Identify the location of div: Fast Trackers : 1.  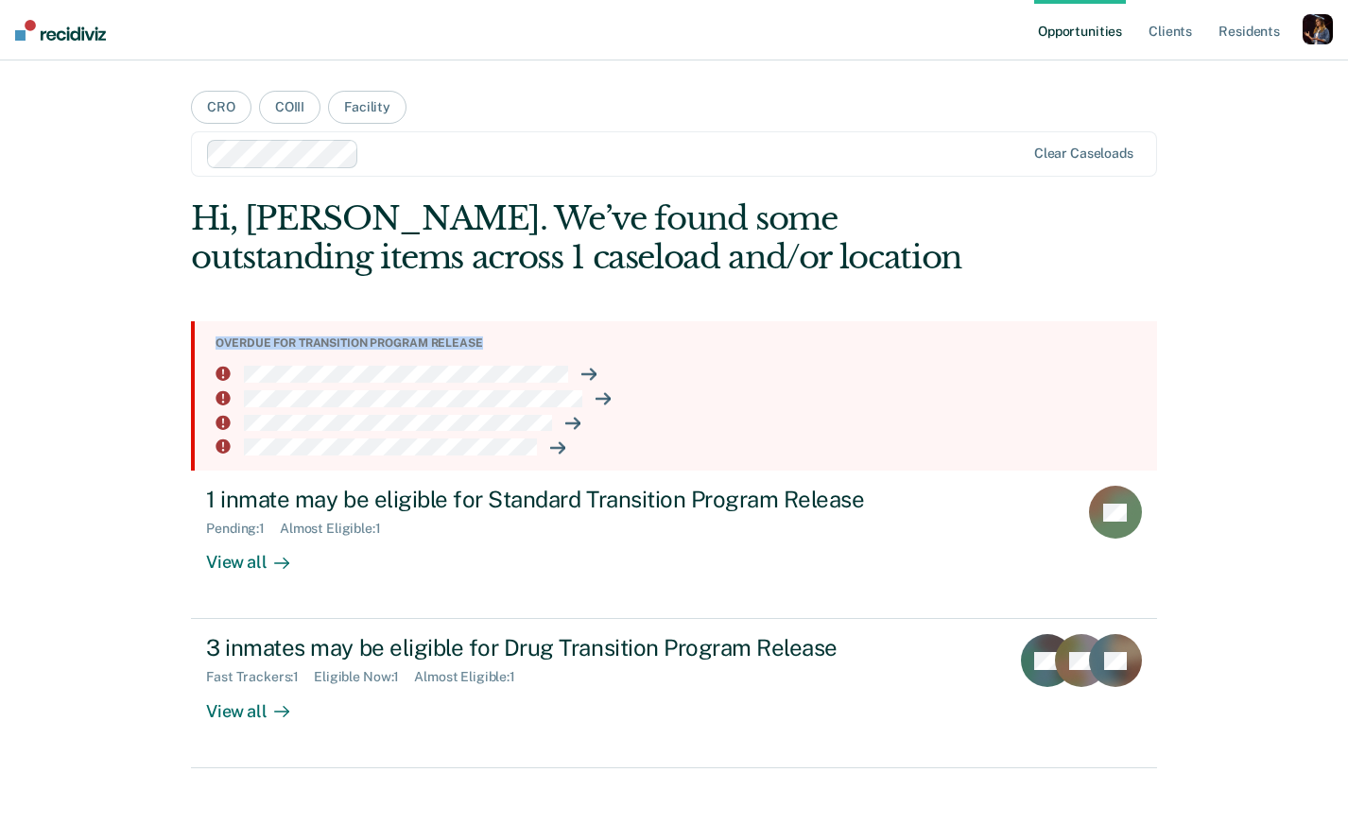
(260, 677).